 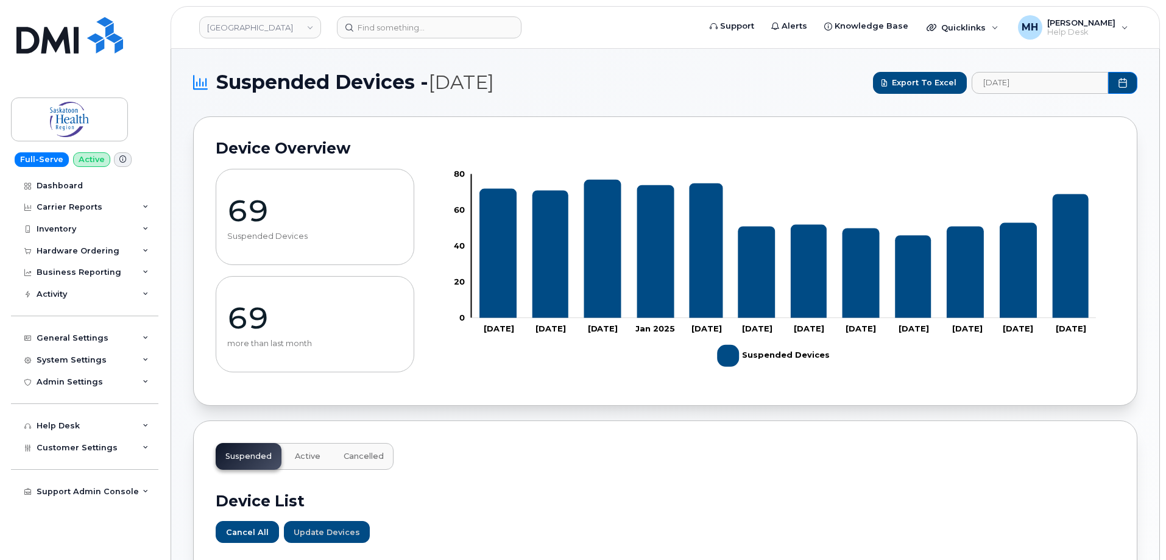 What do you see at coordinates (315, 344) in the screenshot?
I see `p: more than last month` at bounding box center [315, 344].